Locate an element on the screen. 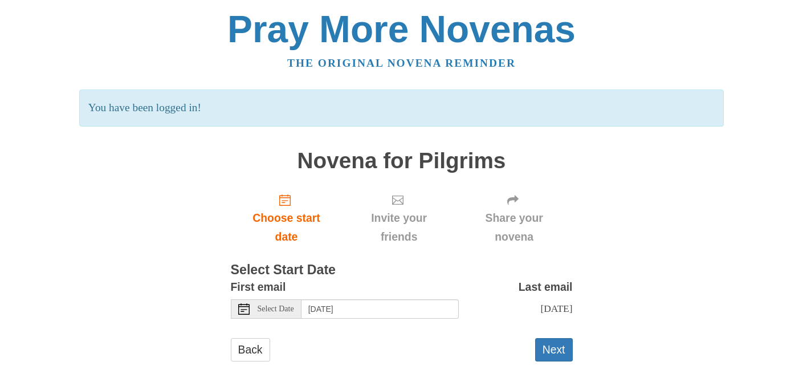  a: Choose start date is located at coordinates (287, 218).